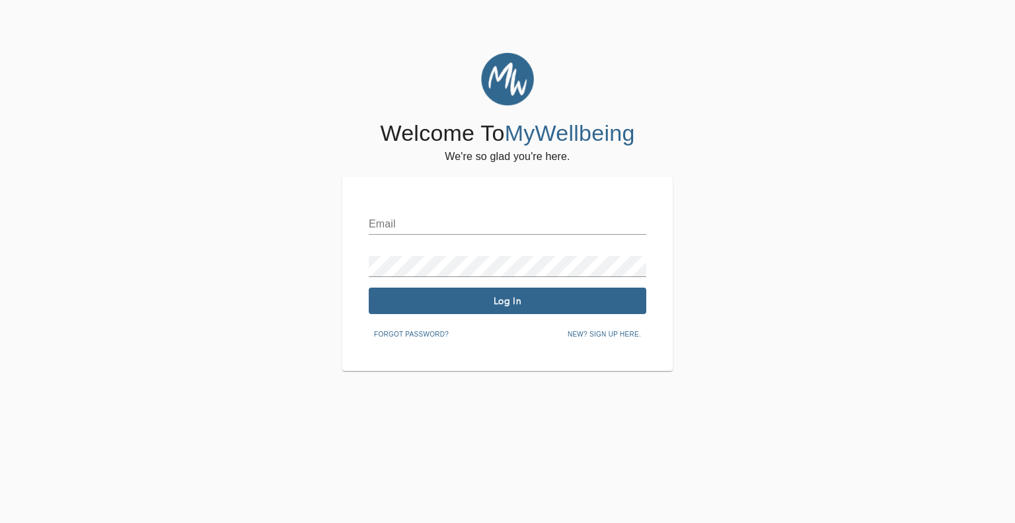 The width and height of the screenshot is (1015, 523). What do you see at coordinates (604, 334) in the screenshot?
I see `button: New? Sign up here.` at bounding box center [604, 334].